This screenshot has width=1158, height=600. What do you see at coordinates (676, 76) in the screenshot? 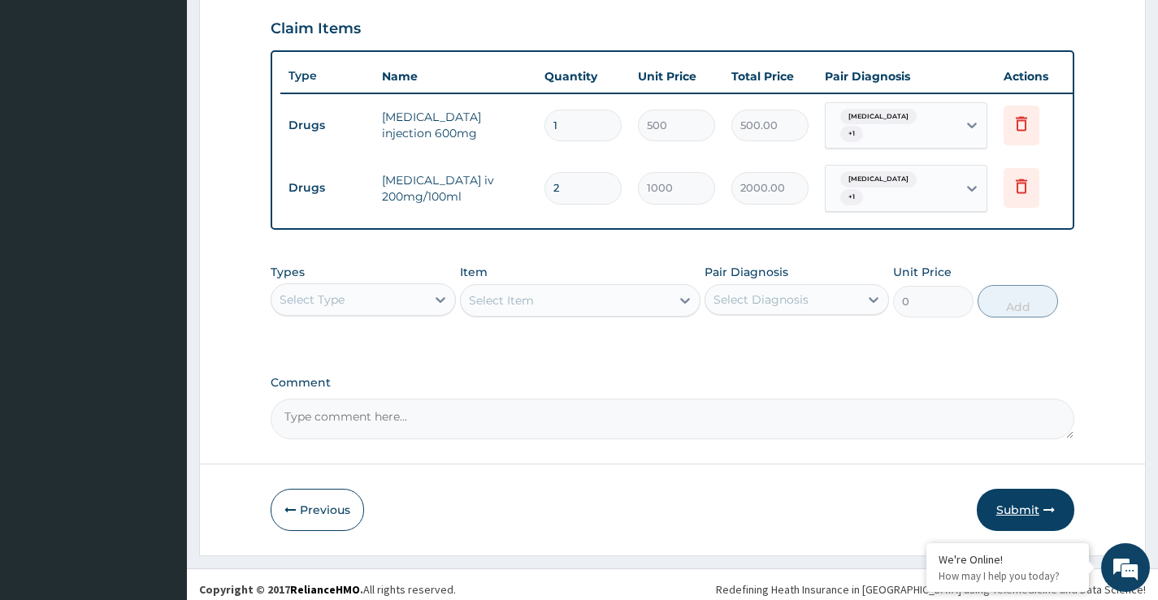
I see `th: Unit Price` at bounding box center [676, 76].